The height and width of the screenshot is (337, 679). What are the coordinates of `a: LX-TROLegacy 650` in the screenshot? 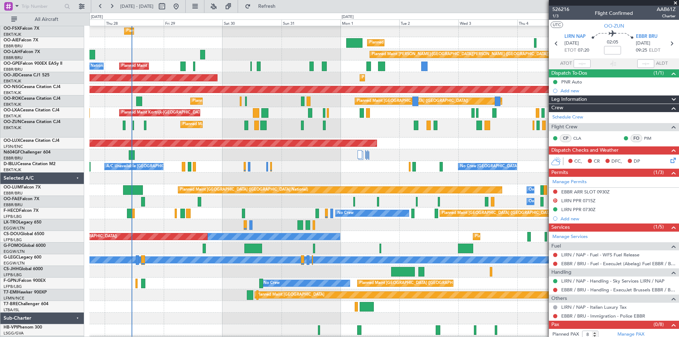 It's located at (22, 222).